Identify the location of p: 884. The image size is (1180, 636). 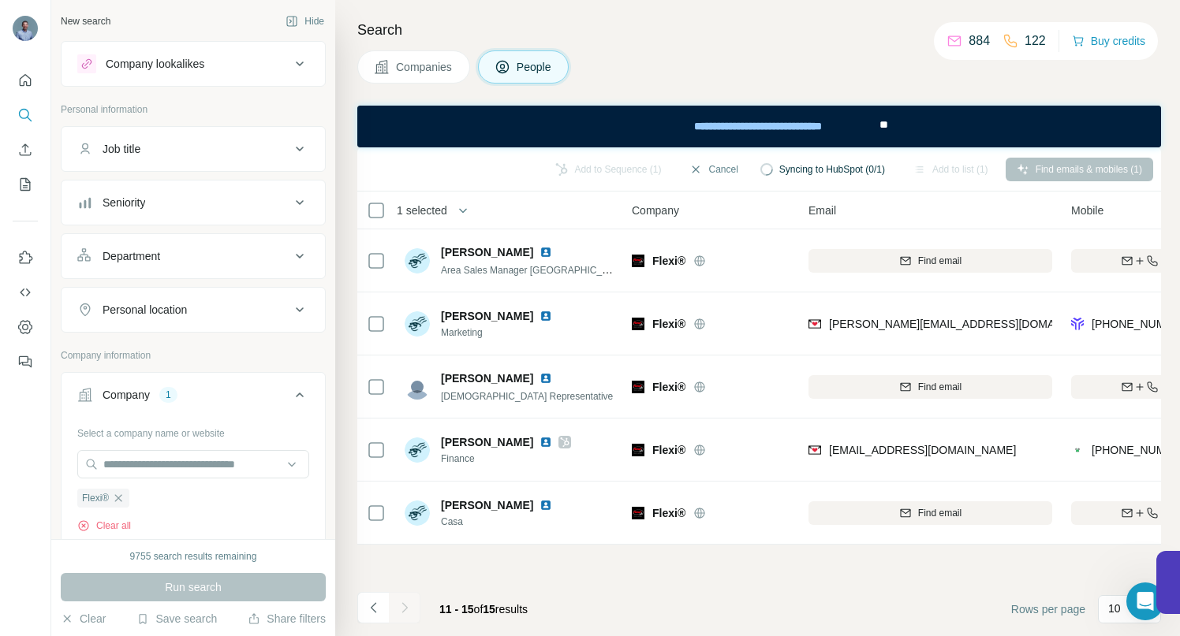
(979, 41).